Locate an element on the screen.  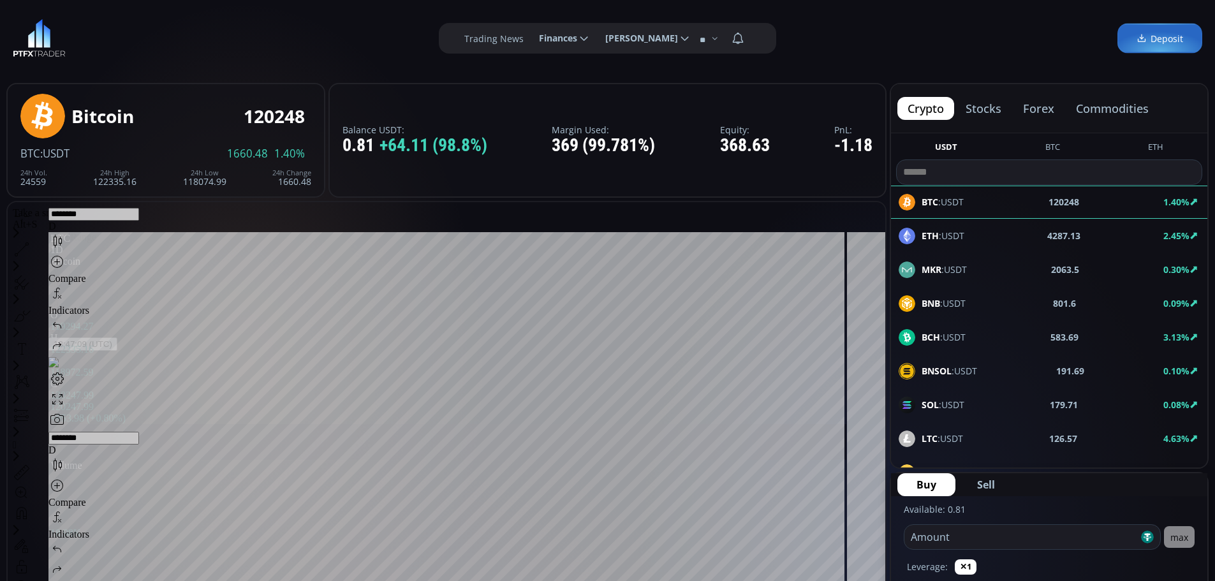
b: 0.10% is located at coordinates (1176, 370).